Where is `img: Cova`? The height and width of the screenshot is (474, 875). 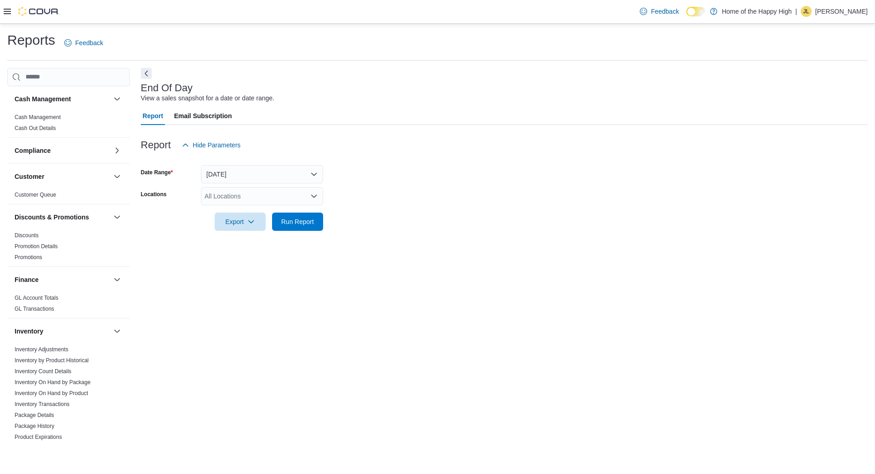
img: Cova is located at coordinates (39, 11).